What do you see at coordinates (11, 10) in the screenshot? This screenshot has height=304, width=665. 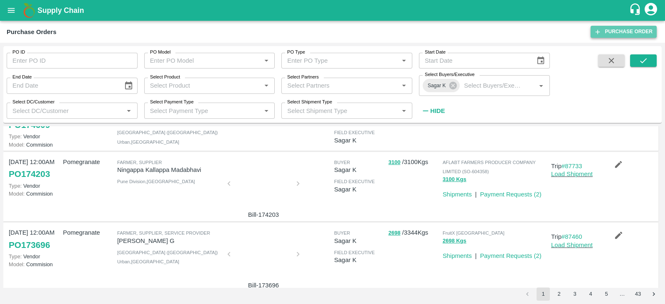 I see `button: open drawer` at bounding box center [11, 10].